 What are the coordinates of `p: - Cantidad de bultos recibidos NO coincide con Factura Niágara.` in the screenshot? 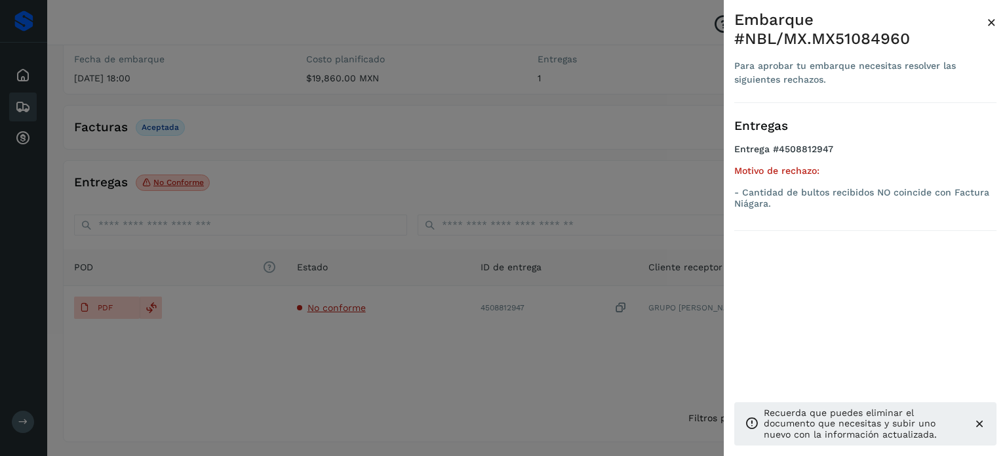 It's located at (865, 198).